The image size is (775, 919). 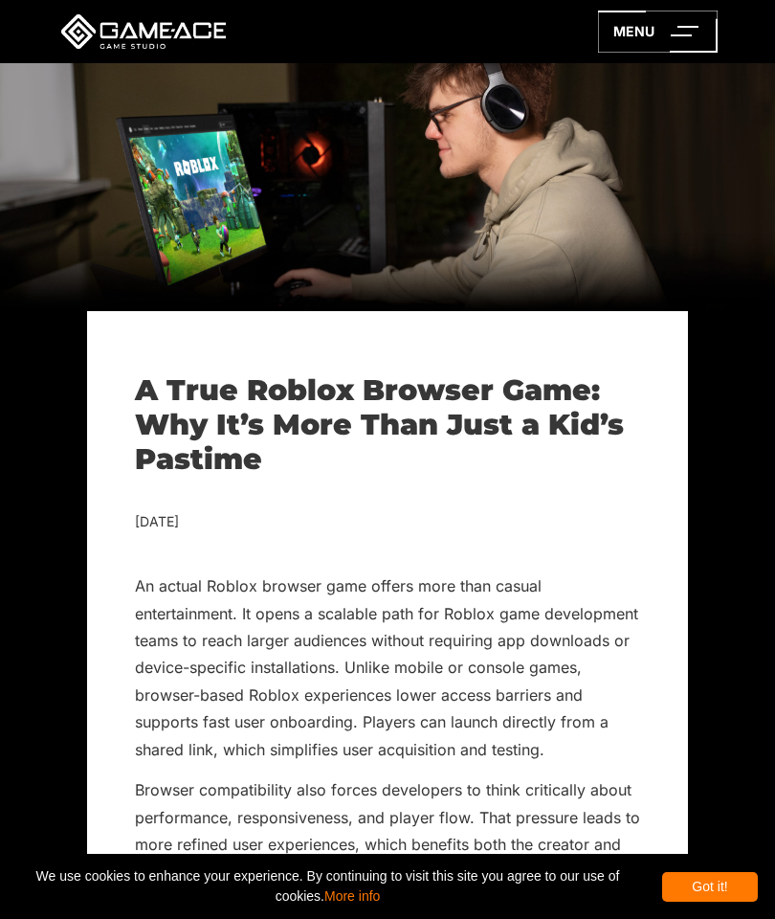 What do you see at coordinates (388, 667) in the screenshot?
I see `p: An actual Roblox browser game offers more than casual entertainment. It opens a scalable path for...` at bounding box center [388, 667].